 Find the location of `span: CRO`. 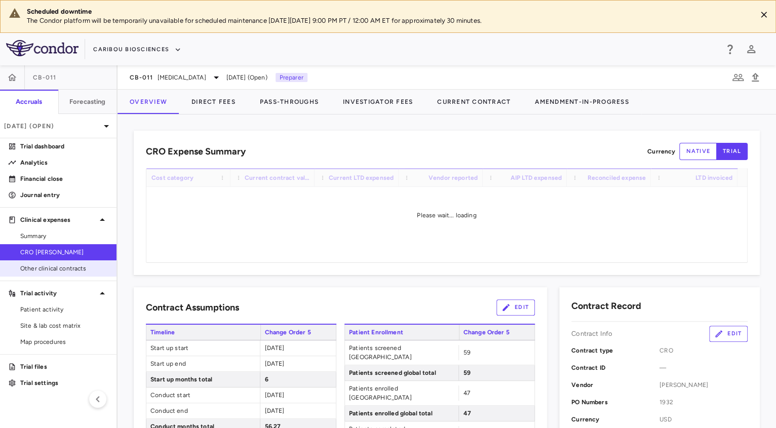

span: CRO is located at coordinates (703, 350).